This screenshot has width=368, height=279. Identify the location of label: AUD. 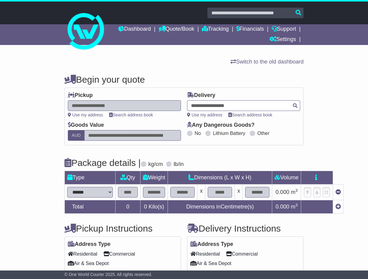
(76, 135).